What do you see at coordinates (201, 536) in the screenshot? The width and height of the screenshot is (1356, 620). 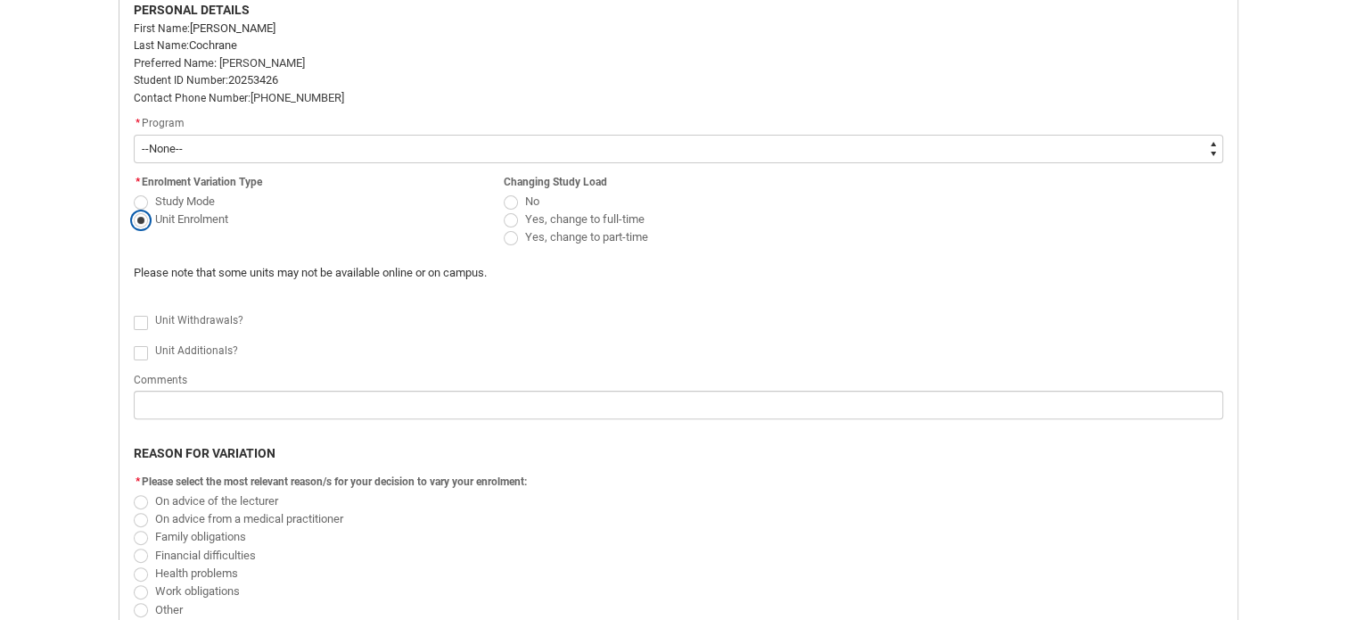 I see `span: Family obligations` at bounding box center [201, 536].